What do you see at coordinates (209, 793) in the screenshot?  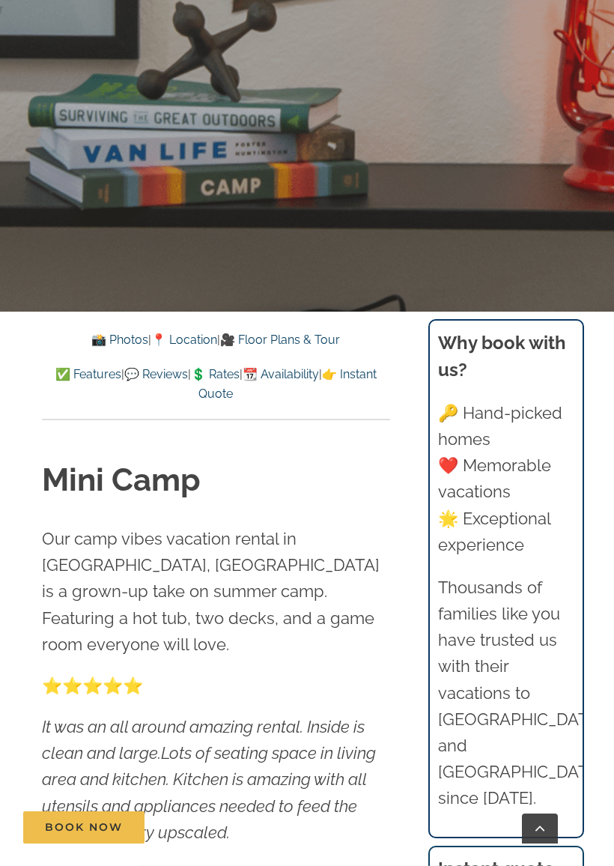 I see `em: Lots of seating space in living area and kitchen. Kitchen is amazing with all utensils and applia...` at bounding box center [209, 793].